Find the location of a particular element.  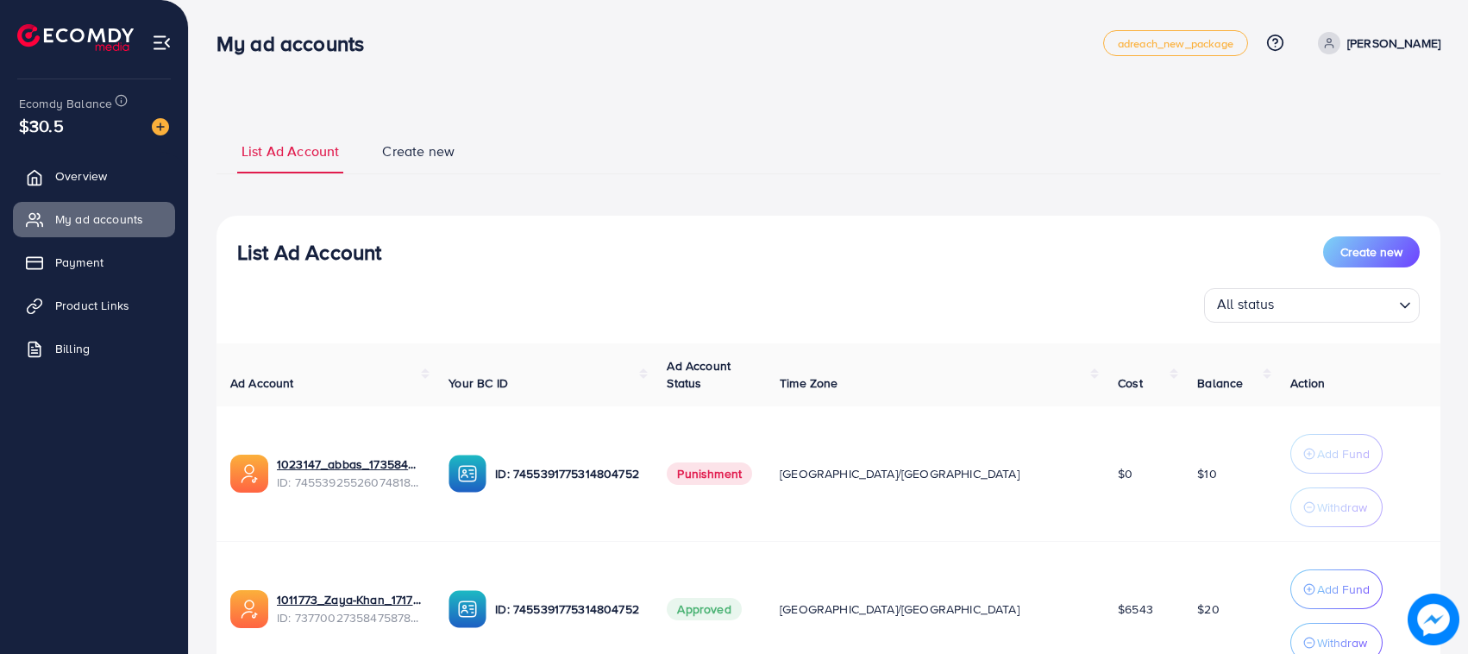

div: Search for option is located at coordinates (1312, 305).